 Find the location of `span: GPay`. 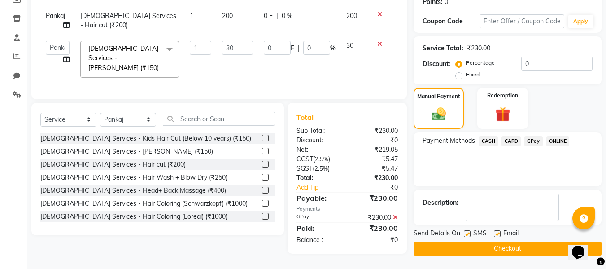

span: GPay is located at coordinates (533, 141).